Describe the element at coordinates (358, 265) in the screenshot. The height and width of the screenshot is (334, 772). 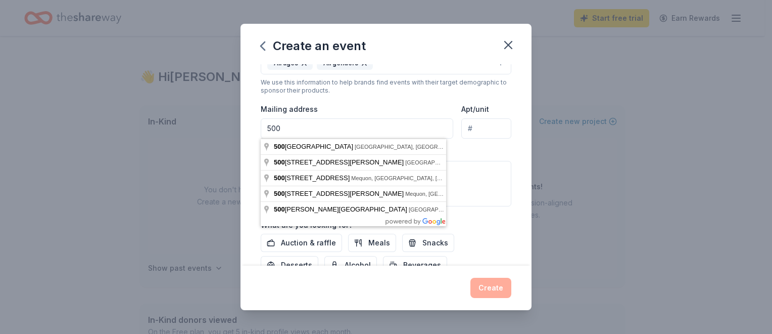
I see `span: Alcohol` at that location.